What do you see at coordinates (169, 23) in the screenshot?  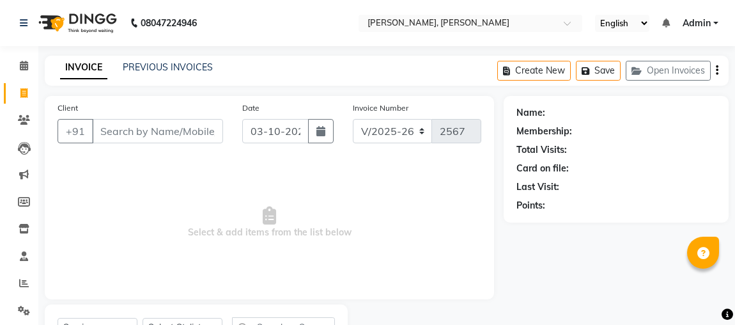 I see `b: 08047224946` at bounding box center [169, 23].